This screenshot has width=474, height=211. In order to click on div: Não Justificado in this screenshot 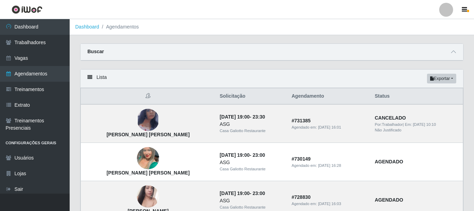, I will do `click(416, 130)`.